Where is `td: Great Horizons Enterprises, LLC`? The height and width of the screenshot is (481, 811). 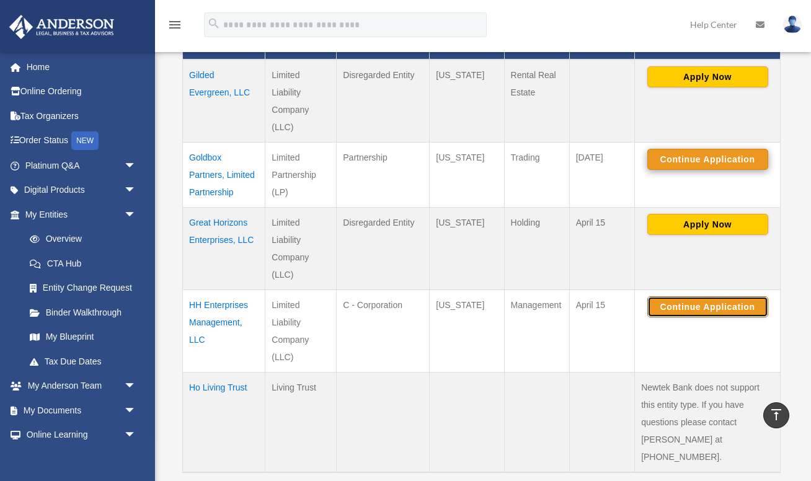 td: Great Horizons Enterprises, LLC is located at coordinates (224, 249).